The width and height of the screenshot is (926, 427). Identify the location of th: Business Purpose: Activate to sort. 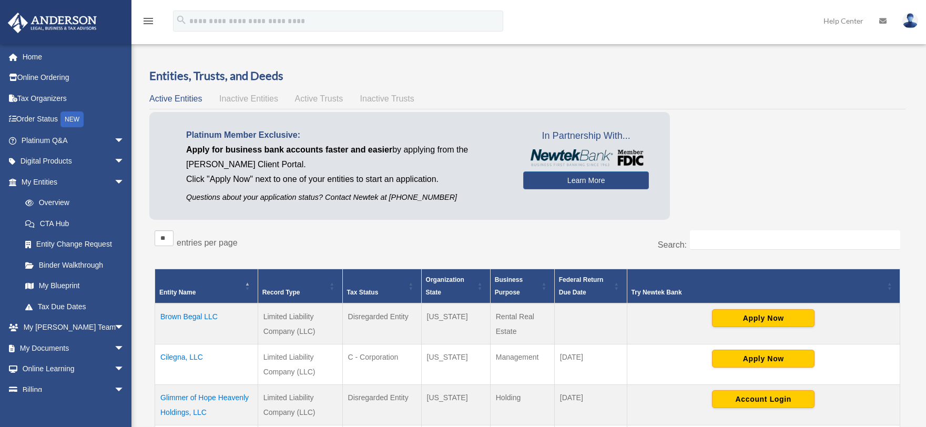
(522, 287).